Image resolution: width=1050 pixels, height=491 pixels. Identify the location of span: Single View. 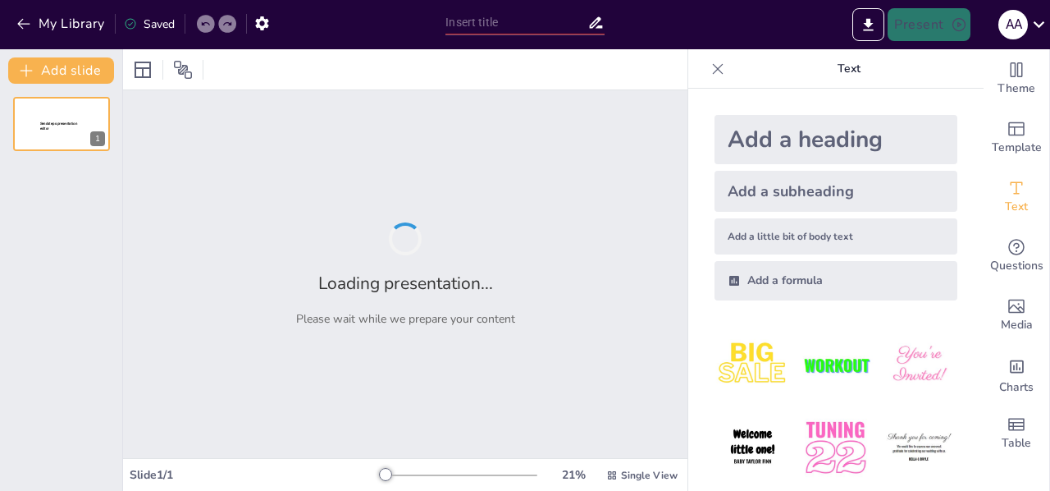
(649, 475).